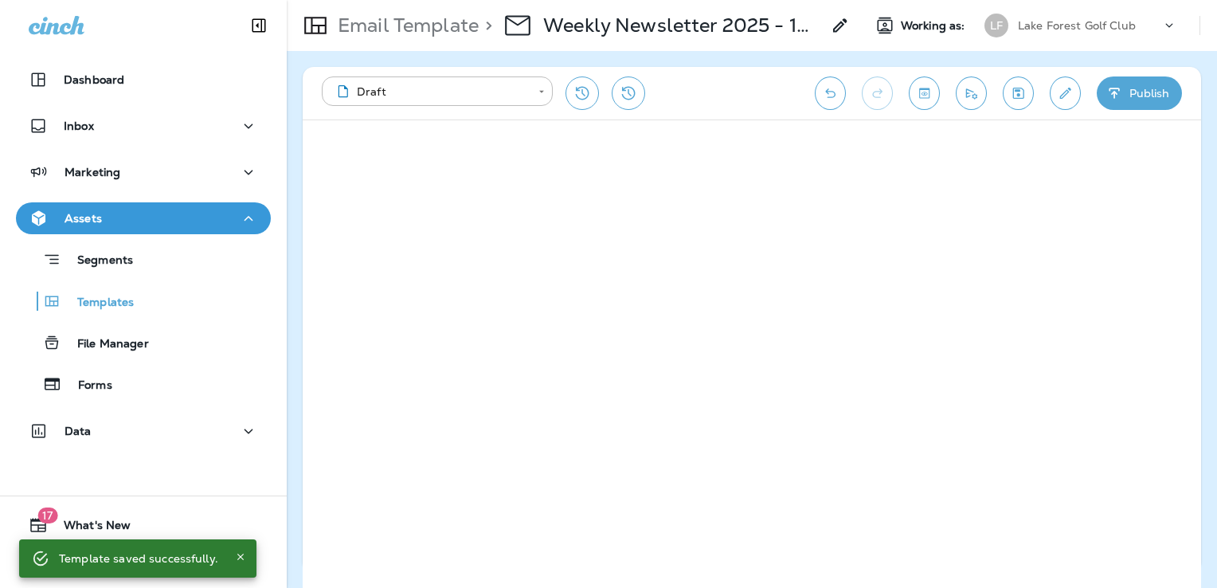 This screenshot has width=1217, height=588. I want to click on button: 17What's New, so click(143, 525).